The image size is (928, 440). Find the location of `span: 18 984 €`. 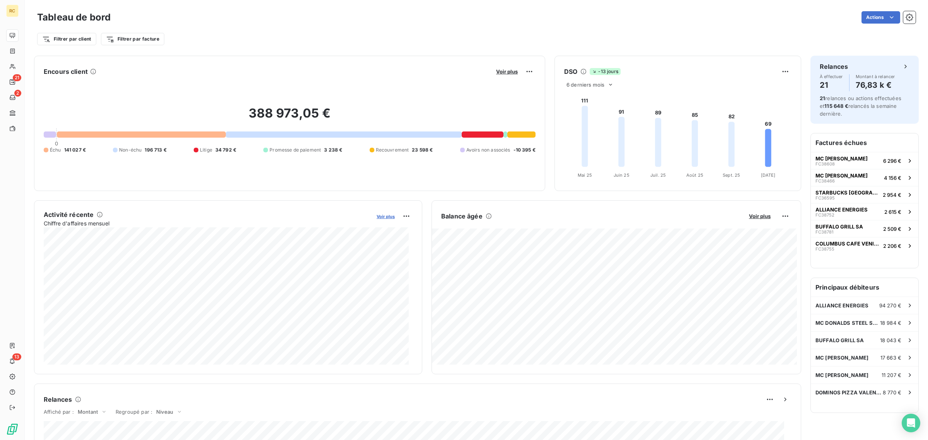

span: 18 984 € is located at coordinates (891, 323).